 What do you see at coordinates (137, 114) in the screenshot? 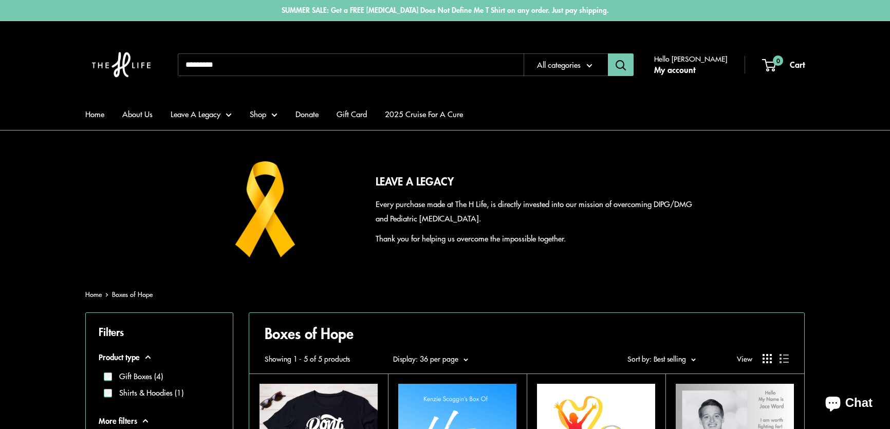
I see `a: About Us` at bounding box center [137, 114].